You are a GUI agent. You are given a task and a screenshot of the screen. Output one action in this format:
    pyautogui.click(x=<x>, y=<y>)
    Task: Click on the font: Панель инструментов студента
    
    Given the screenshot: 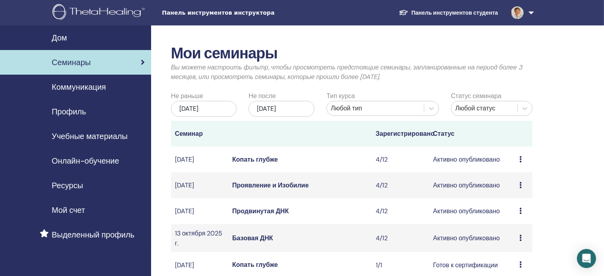 What is the action you would take?
    pyautogui.click(x=455, y=13)
    